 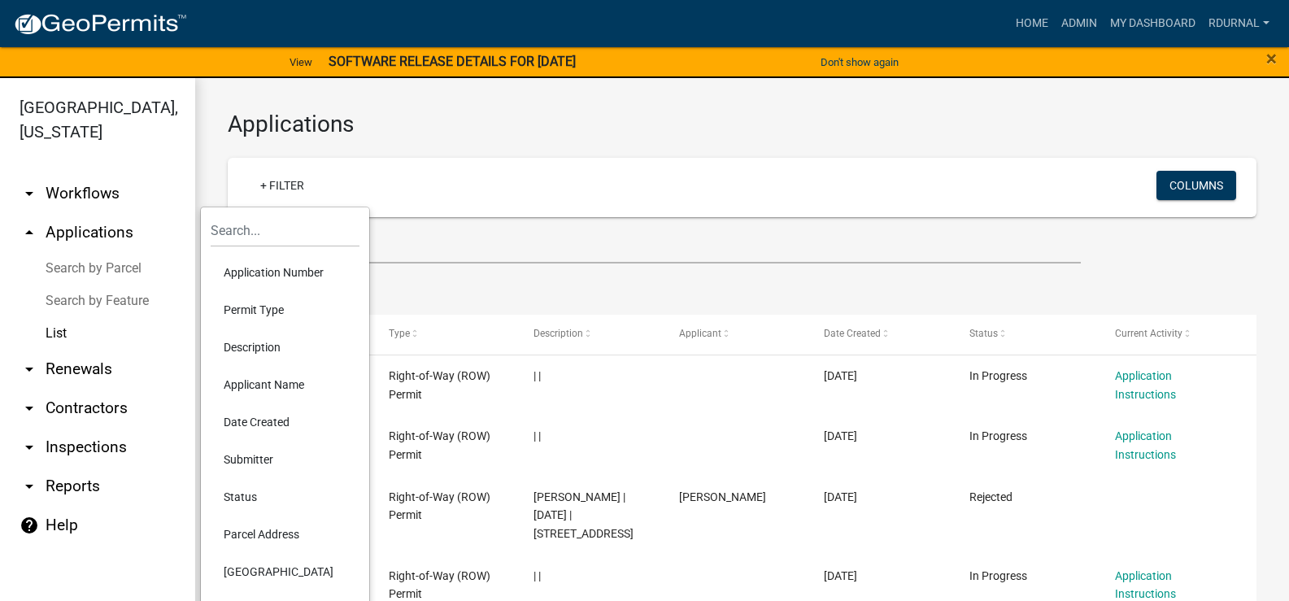 What do you see at coordinates (285, 230) in the screenshot?
I see `input: Search...` at bounding box center [285, 230].